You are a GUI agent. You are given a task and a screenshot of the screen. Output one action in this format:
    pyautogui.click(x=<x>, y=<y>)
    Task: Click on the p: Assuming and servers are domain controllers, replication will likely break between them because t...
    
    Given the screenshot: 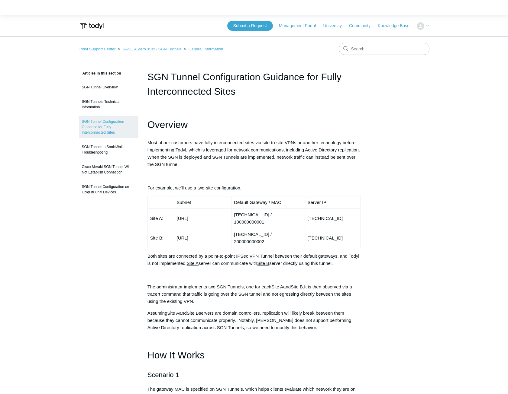 What is the action you would take?
    pyautogui.click(x=254, y=321)
    